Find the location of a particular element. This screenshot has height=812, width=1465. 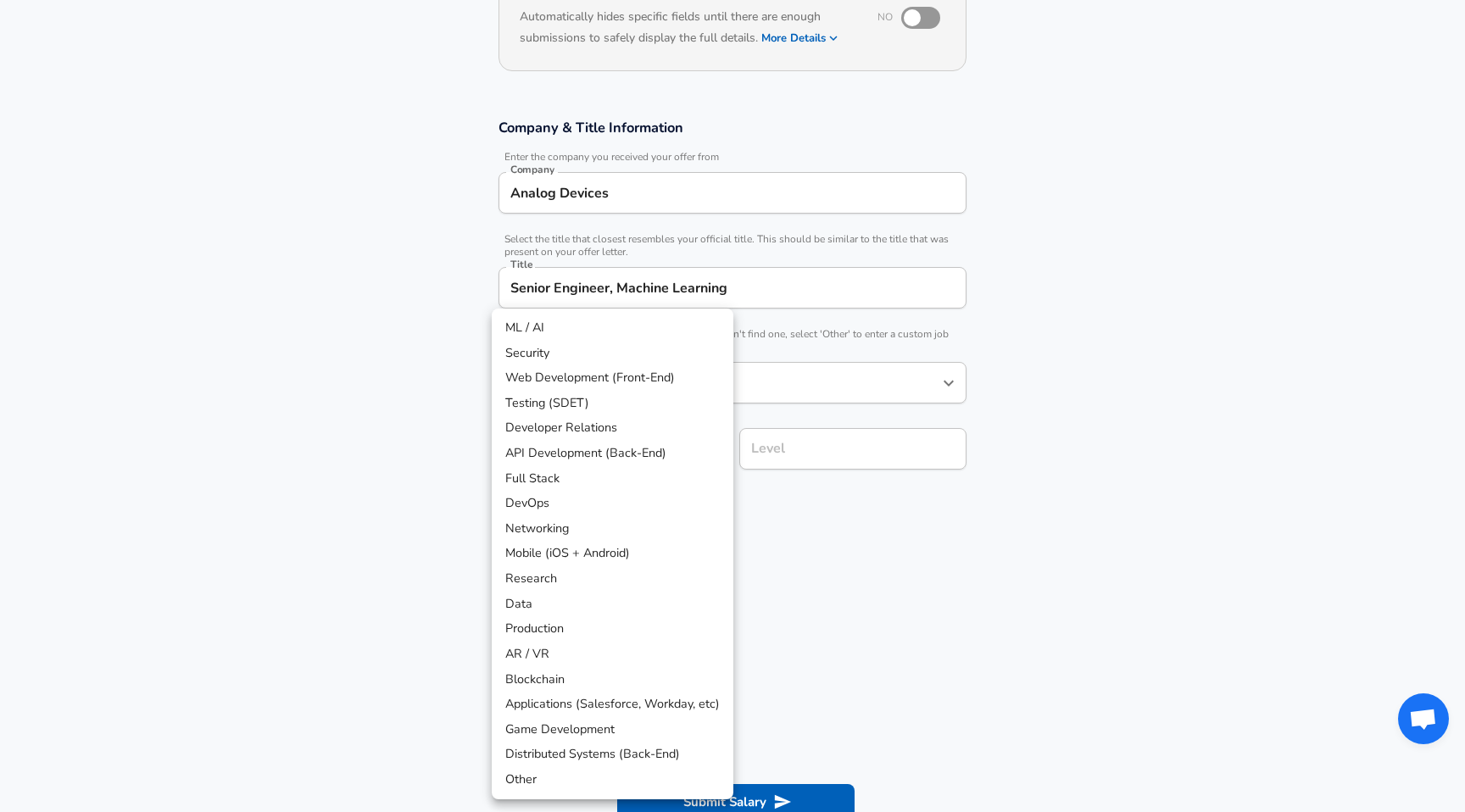

li: Data is located at coordinates (613, 605).